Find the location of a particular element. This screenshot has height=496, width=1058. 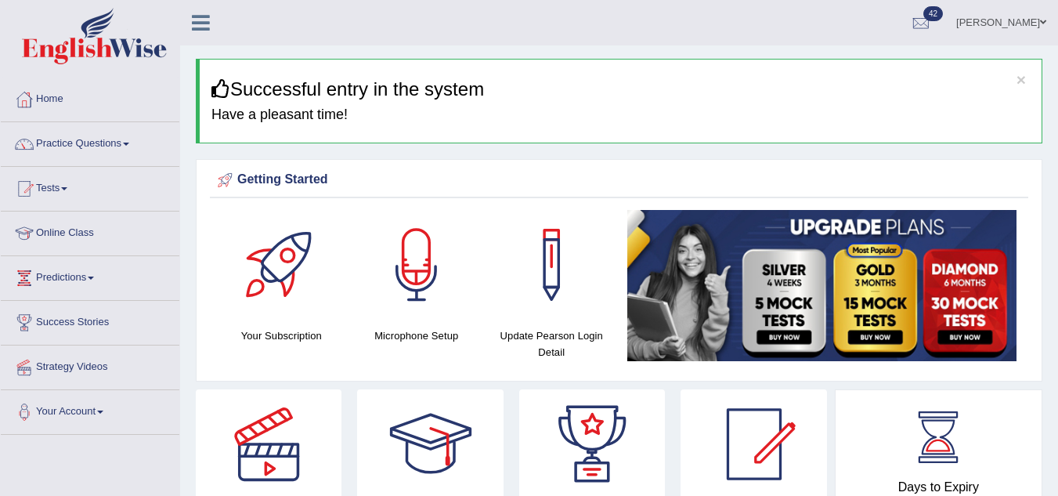

a: Home is located at coordinates (90, 97).